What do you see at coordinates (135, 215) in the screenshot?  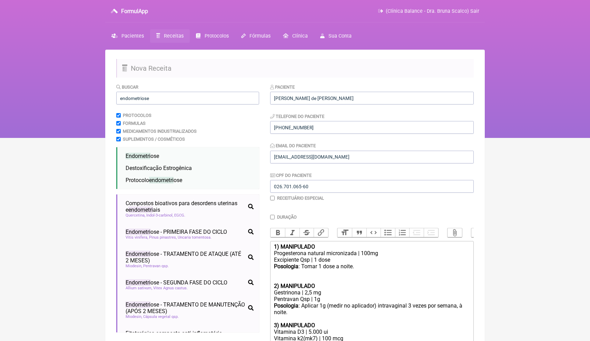 I see `span: Quercetina` at bounding box center [135, 215].